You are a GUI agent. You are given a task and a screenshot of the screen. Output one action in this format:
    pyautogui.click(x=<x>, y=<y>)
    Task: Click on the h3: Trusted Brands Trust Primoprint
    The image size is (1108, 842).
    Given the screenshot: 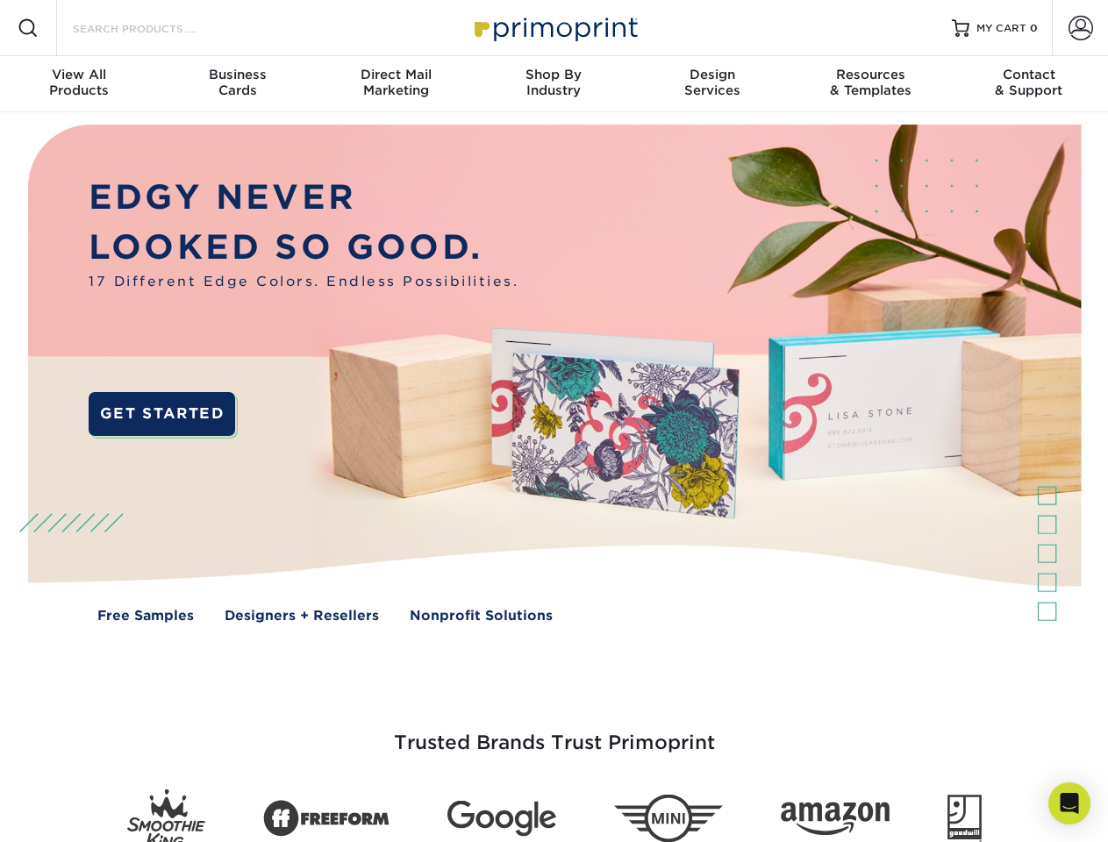 What is the action you would take?
    pyautogui.click(x=554, y=732)
    